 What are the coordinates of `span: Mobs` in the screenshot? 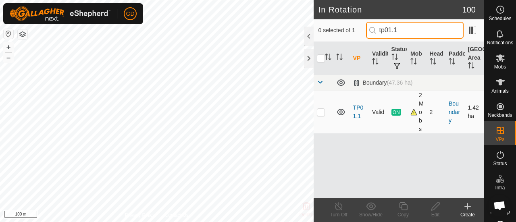 It's located at (500, 67).